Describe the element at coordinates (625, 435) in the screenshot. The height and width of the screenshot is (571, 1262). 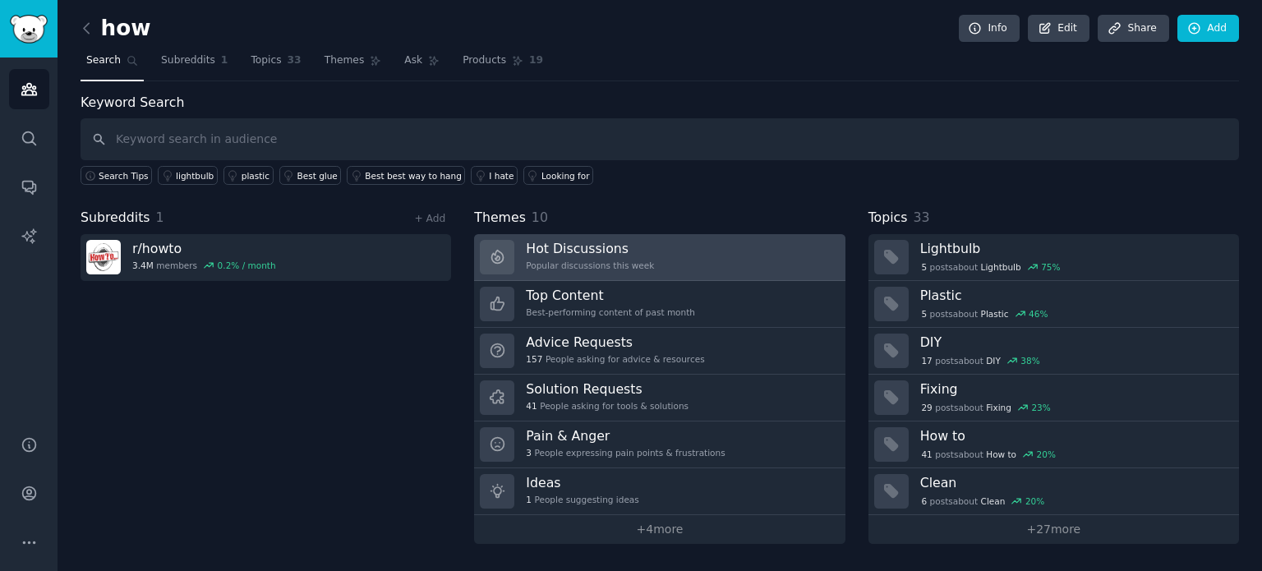
I see `h3: Pain & Anger` at that location.